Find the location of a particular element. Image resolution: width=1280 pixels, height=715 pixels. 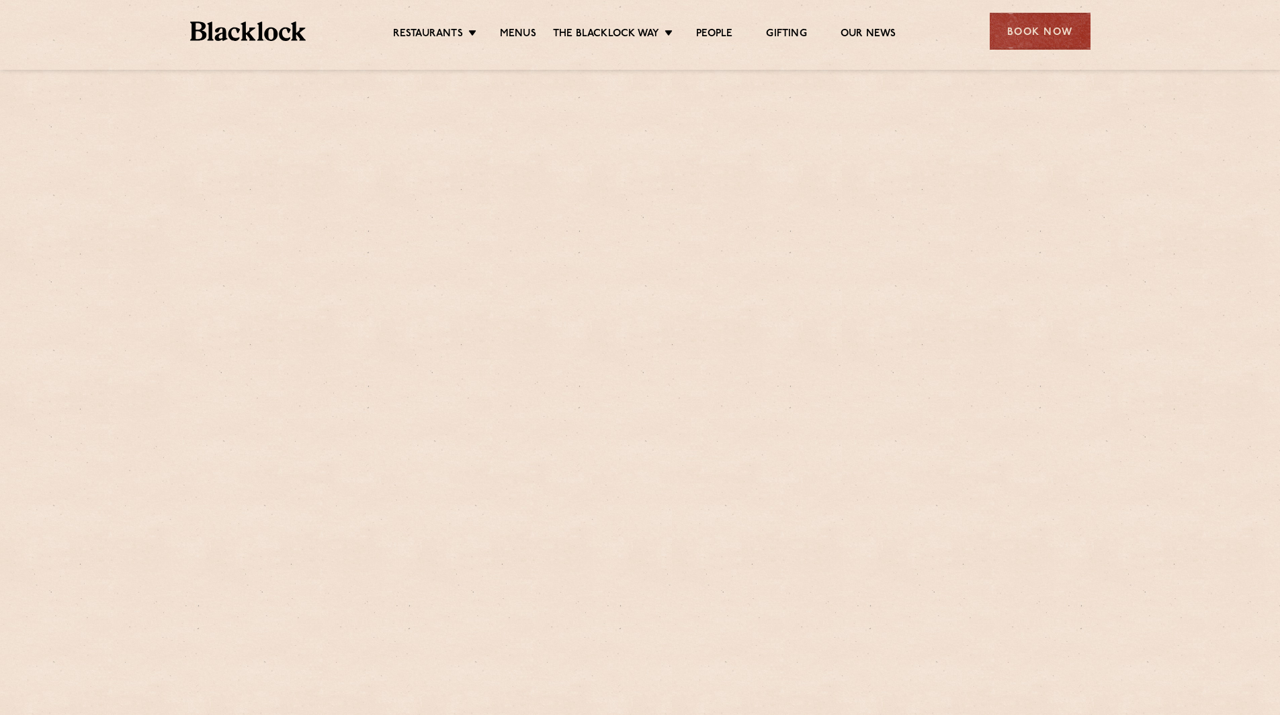

div: Book Now is located at coordinates (1040, 31).